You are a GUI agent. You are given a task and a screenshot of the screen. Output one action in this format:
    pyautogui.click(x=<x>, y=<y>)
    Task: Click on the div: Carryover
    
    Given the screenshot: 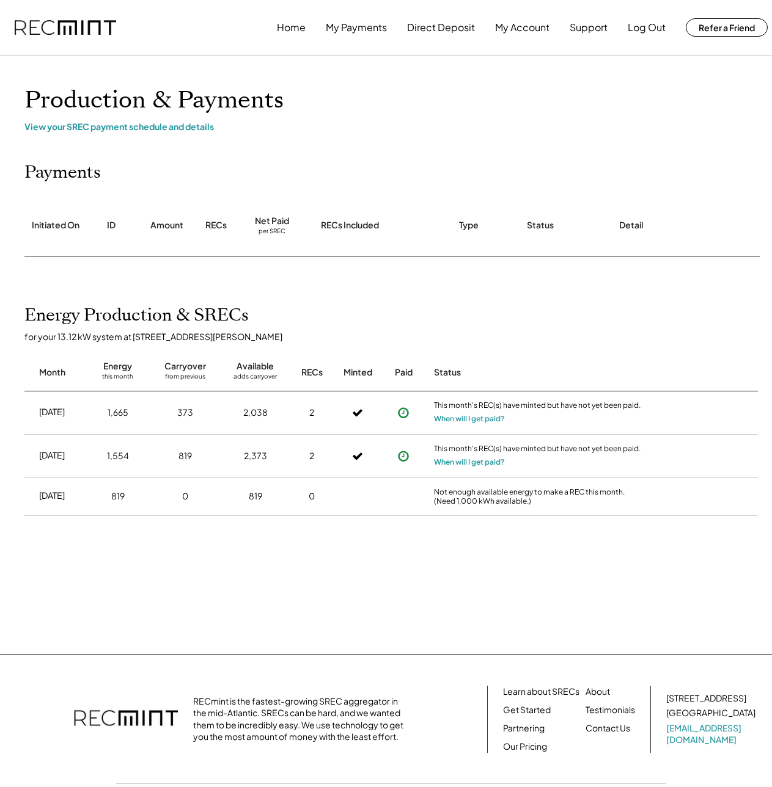 What is the action you would take?
    pyautogui.click(x=185, y=367)
    